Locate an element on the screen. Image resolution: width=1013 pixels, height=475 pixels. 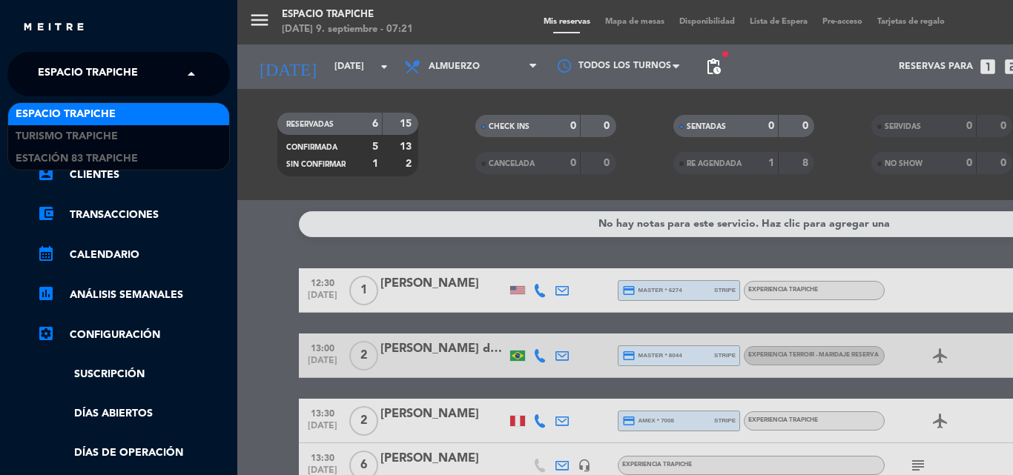
a: ANÁLISIS SEMANALES is located at coordinates (133, 295).